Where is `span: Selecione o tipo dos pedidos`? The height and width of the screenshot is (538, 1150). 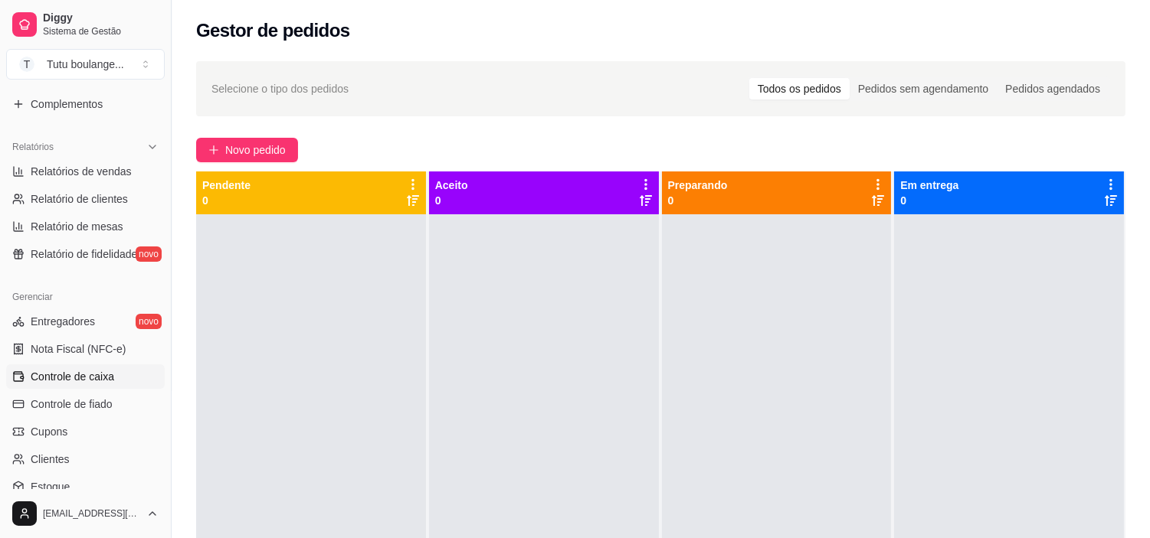
span: Selecione o tipo dos pedidos is located at coordinates (280, 89).